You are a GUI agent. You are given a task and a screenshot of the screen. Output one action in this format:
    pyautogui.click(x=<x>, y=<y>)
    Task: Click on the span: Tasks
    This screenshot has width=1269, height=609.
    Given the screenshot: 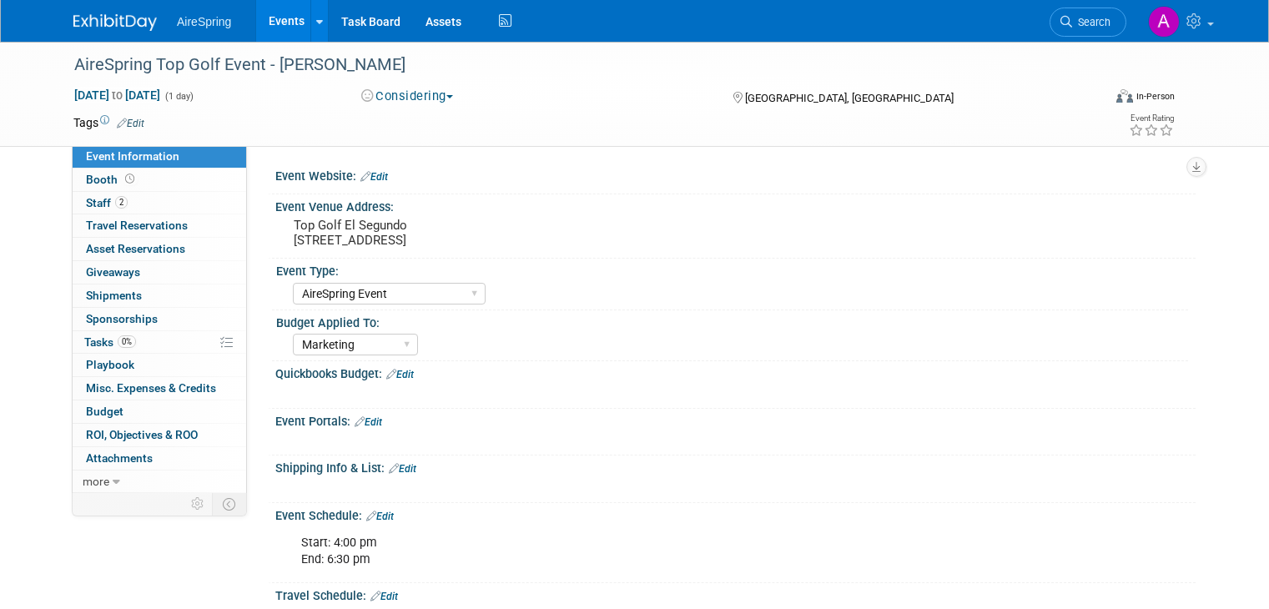 What is the action you would take?
    pyautogui.click(x=110, y=342)
    